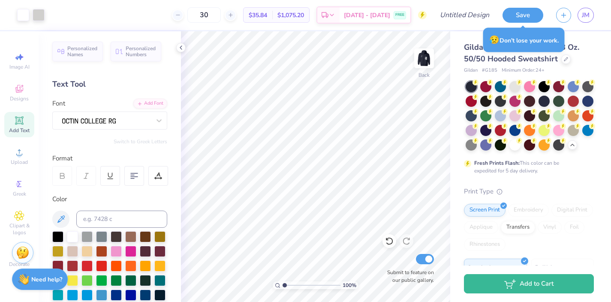 The height and width of the screenshot is (302, 611). What do you see at coordinates (19, 99) in the screenshot?
I see `span: Designs` at bounding box center [19, 99].